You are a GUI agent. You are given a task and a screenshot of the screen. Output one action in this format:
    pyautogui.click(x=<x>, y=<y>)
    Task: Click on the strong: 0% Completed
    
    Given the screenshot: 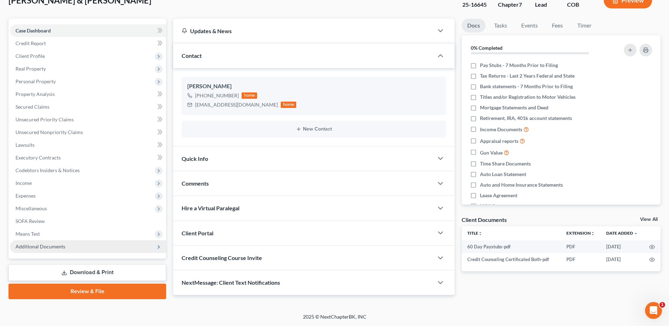 What is the action you would take?
    pyautogui.click(x=487, y=48)
    